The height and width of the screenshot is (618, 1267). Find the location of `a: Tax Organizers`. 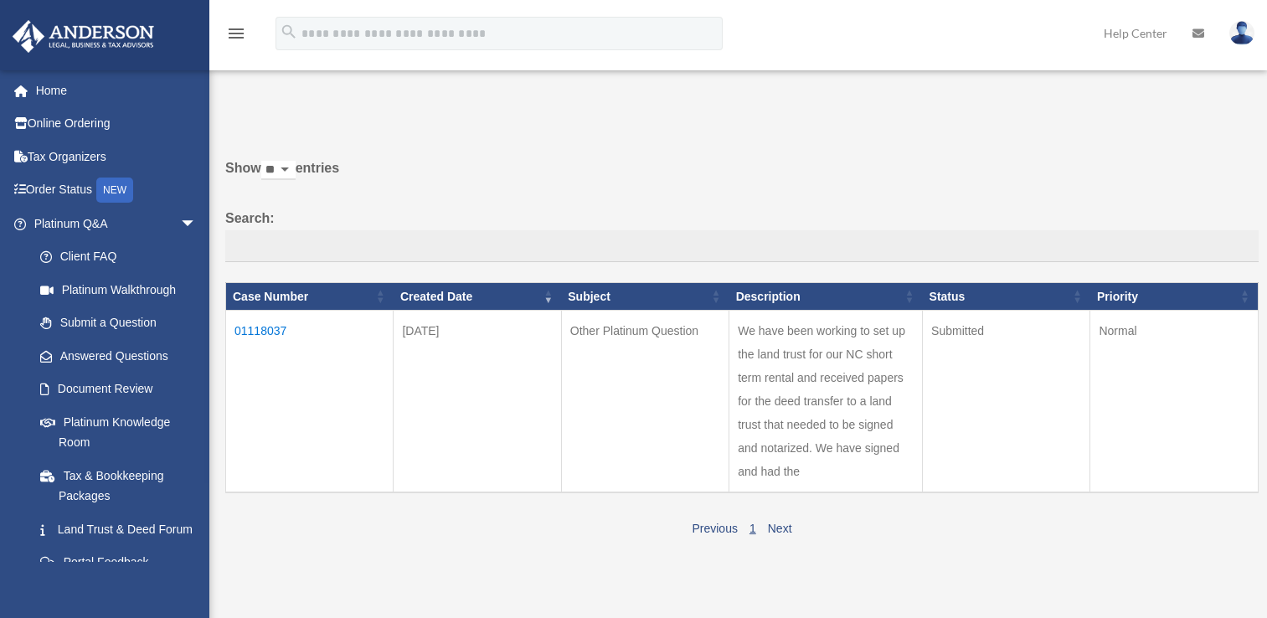

a: Tax Organizers is located at coordinates (116, 157).